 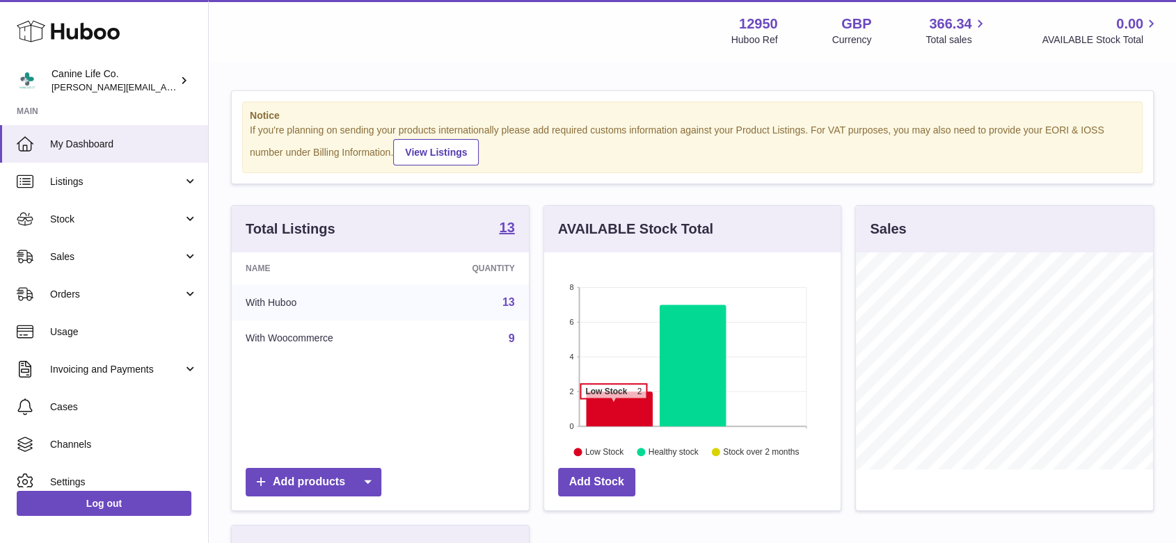 I want to click on th: Name, so click(x=323, y=269).